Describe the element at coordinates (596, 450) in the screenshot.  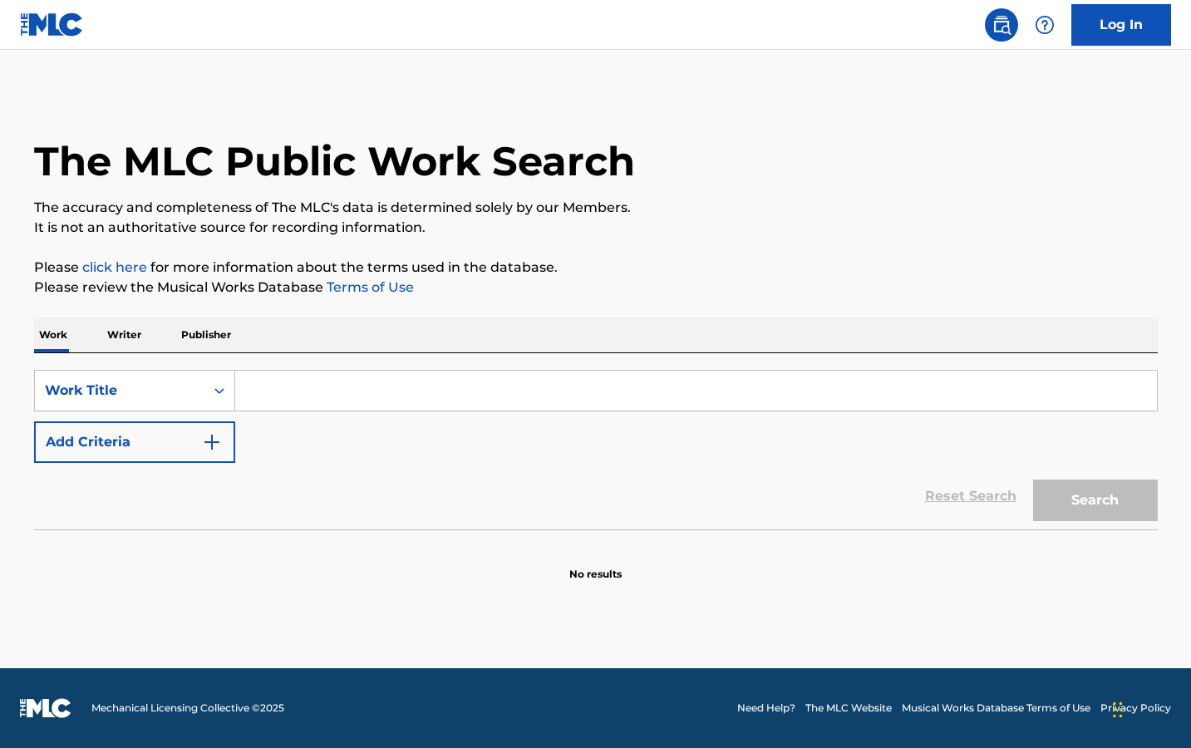
I see `form: Search Form` at that location.